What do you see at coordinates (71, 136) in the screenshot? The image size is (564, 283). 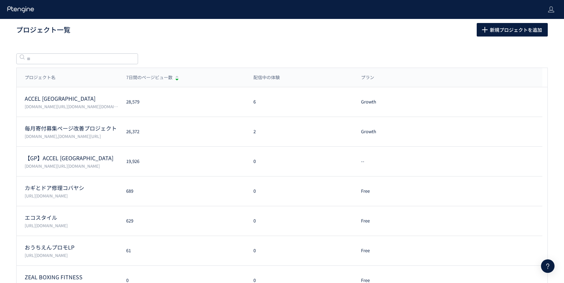 I see `p: www.cira-foundation.or.jp,cira-foundation.my.salesforce-sites.com/` at bounding box center [71, 136].